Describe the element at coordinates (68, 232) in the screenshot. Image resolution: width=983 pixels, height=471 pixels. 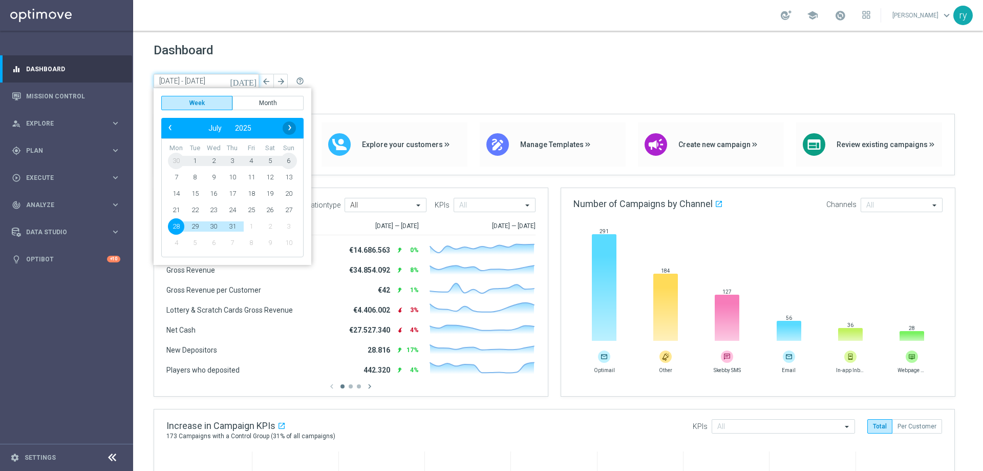
I see `span: Data Studio` at that location.